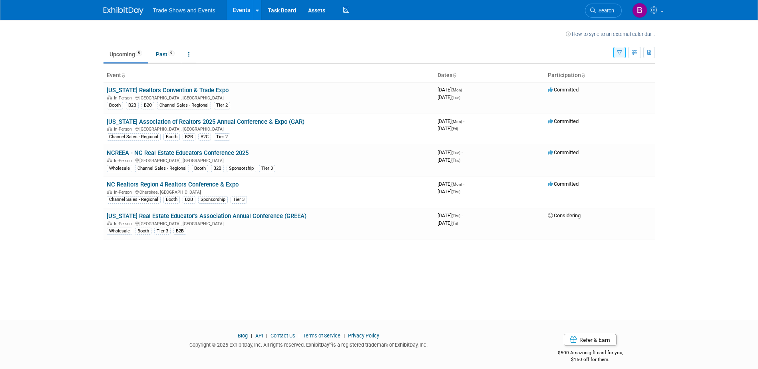 The height and width of the screenshot is (369, 758). What do you see at coordinates (184, 10) in the screenshot?
I see `span: Trade Shows and Events` at bounding box center [184, 10].